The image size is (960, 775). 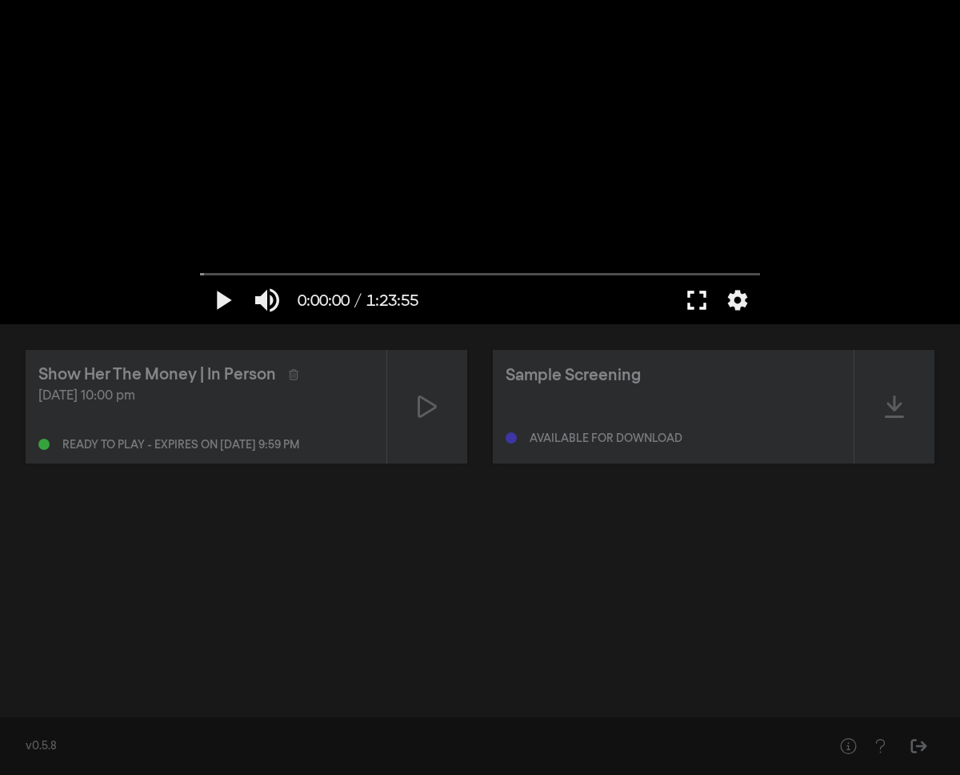 What do you see at coordinates (222, 300) in the screenshot?
I see `button: Play` at bounding box center [222, 300].